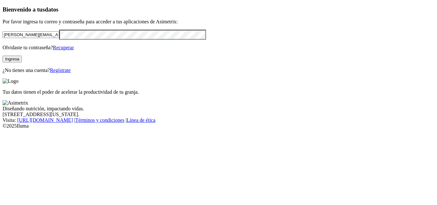  Describe the element at coordinates (218, 70) in the screenshot. I see `p: ¿No tienes una cuenta?` at that location.